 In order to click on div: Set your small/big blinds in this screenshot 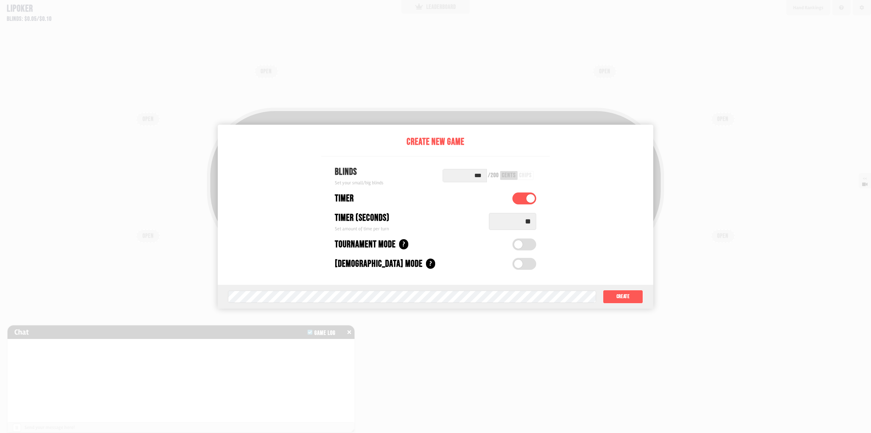, I will do `click(359, 182)`.